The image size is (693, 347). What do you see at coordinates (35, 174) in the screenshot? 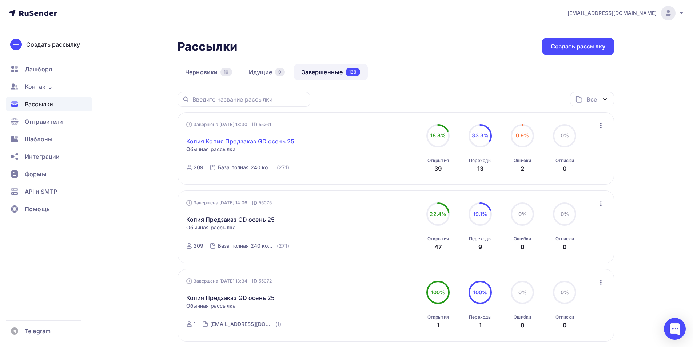
I see `span: Формы` at bounding box center [35, 174].